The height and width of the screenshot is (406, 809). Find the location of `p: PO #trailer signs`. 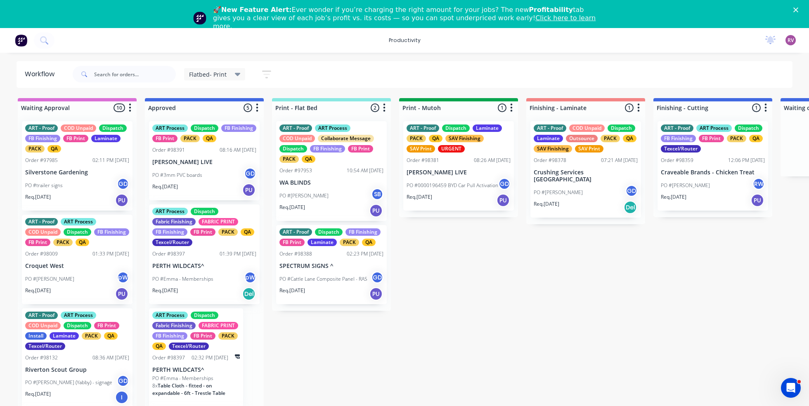

p: PO #trailer signs is located at coordinates (44, 186).